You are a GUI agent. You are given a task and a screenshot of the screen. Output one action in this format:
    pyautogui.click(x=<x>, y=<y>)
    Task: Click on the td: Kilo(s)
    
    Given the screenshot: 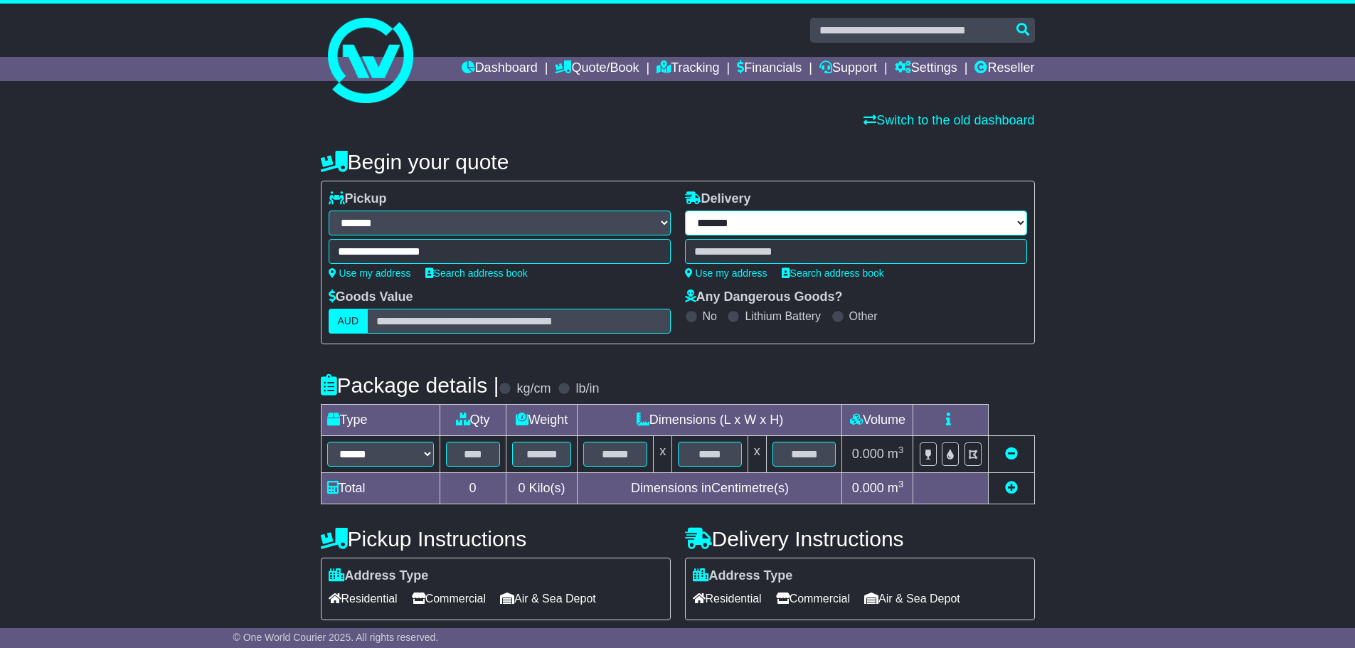 What is the action you would take?
    pyautogui.click(x=541, y=489)
    